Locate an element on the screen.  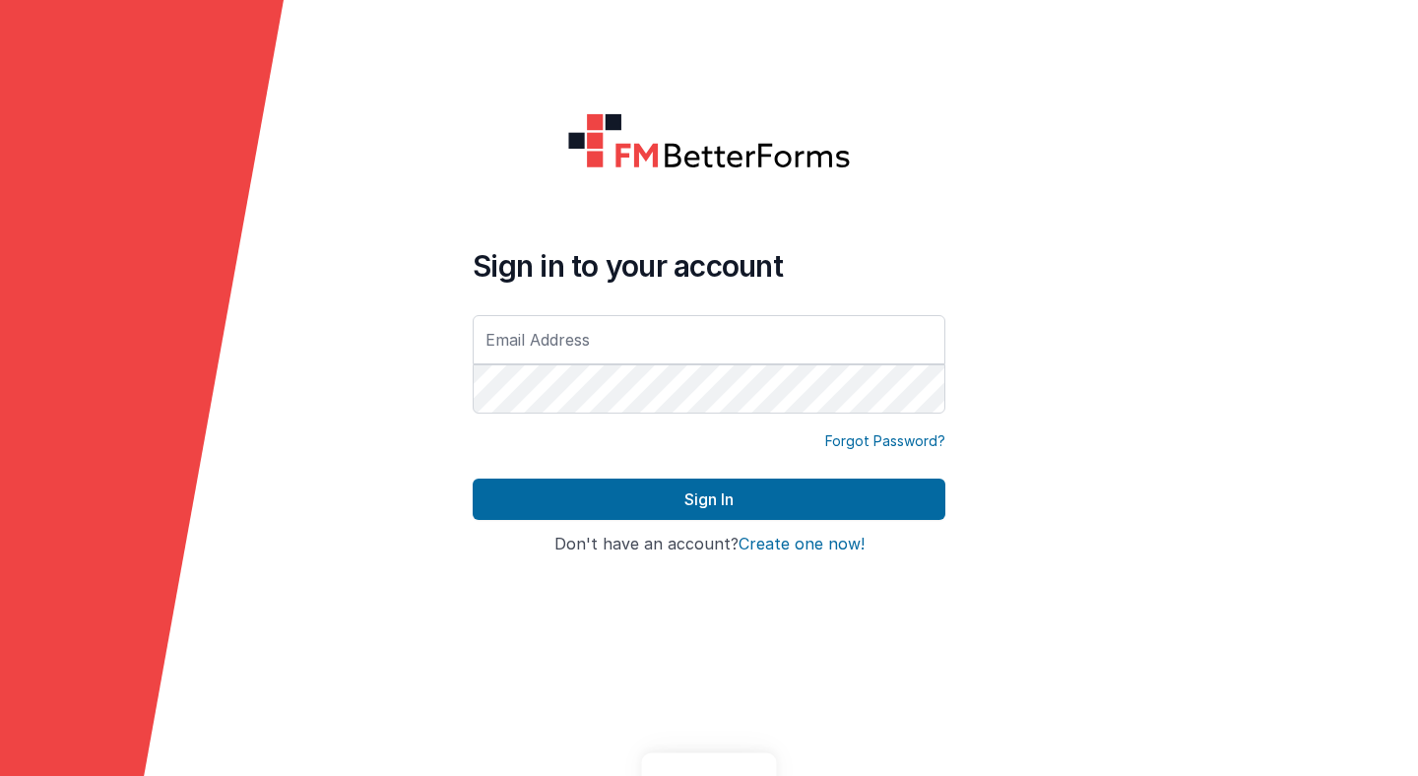
button: Create one now! is located at coordinates (801, 544).